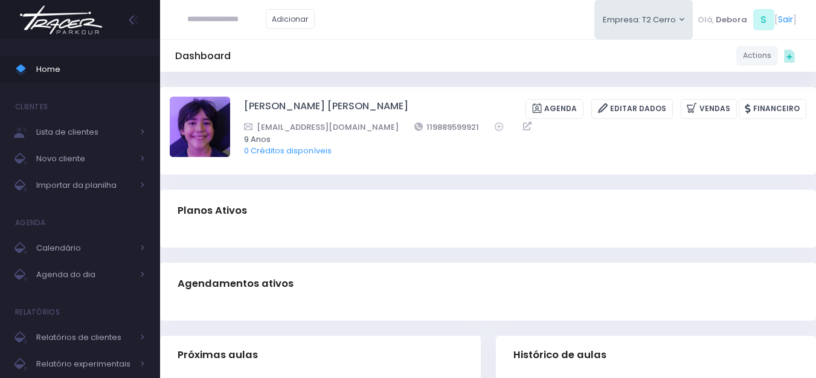 The image size is (816, 378). I want to click on img: Francisco Matsumoto pereira, so click(200, 127).